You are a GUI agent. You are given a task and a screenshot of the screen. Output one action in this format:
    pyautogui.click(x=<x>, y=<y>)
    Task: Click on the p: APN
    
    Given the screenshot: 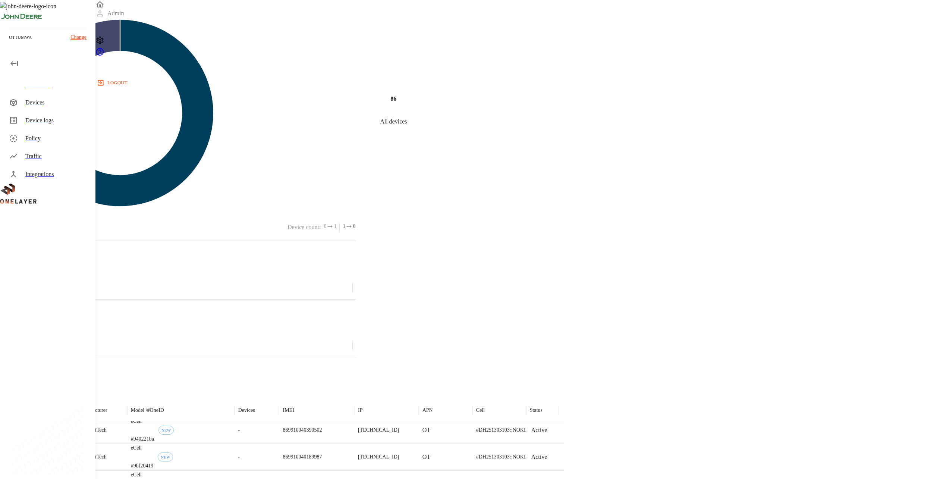 What is the action you would take?
    pyautogui.click(x=428, y=410)
    